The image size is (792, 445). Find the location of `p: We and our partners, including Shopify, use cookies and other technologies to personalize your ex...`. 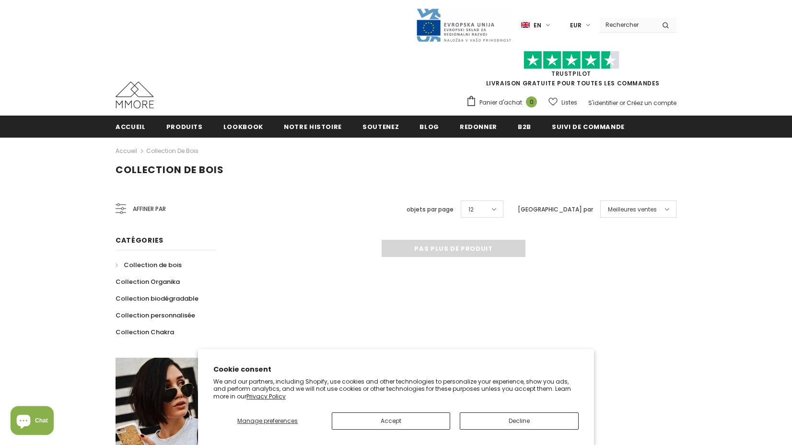

p: We and our partners, including Shopify, use cookies and other technologies to personalize your ex... is located at coordinates (396, 389).